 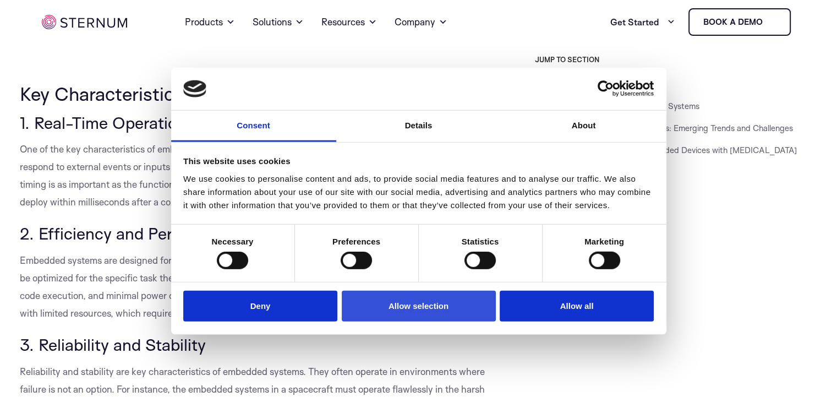 What do you see at coordinates (195, 89) in the screenshot?
I see `img: logo` at bounding box center [195, 89].